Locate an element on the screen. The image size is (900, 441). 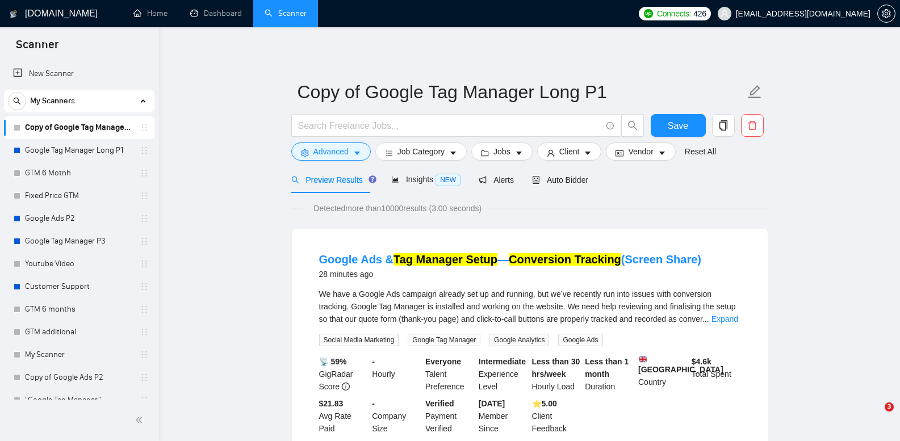
span: Vendor is located at coordinates (641, 152).